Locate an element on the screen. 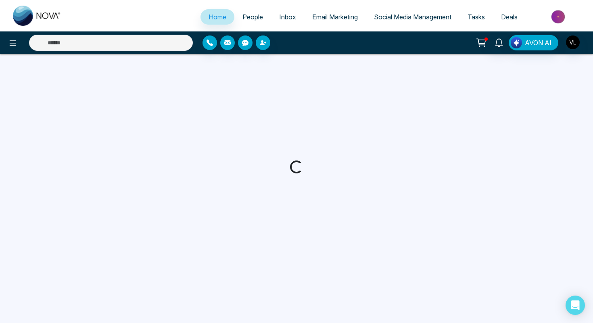  a: Social Media Management is located at coordinates (413, 17).